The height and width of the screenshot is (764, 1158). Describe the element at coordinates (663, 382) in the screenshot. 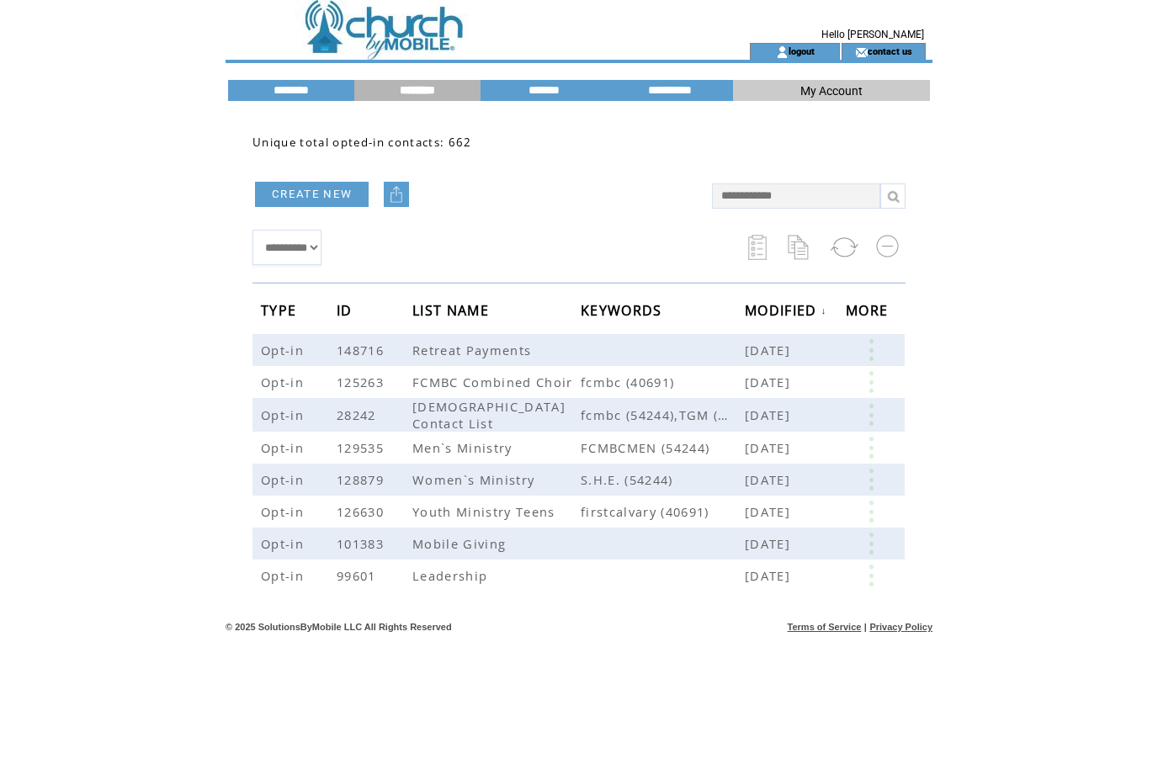

I see `span: fcmbc (40691)` at that location.